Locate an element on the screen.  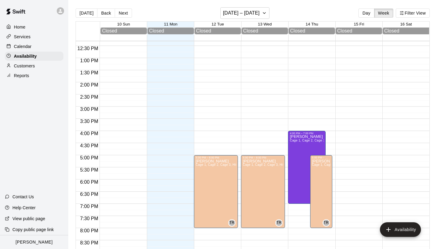
span: 1:00 PM is located at coordinates (89, 60).